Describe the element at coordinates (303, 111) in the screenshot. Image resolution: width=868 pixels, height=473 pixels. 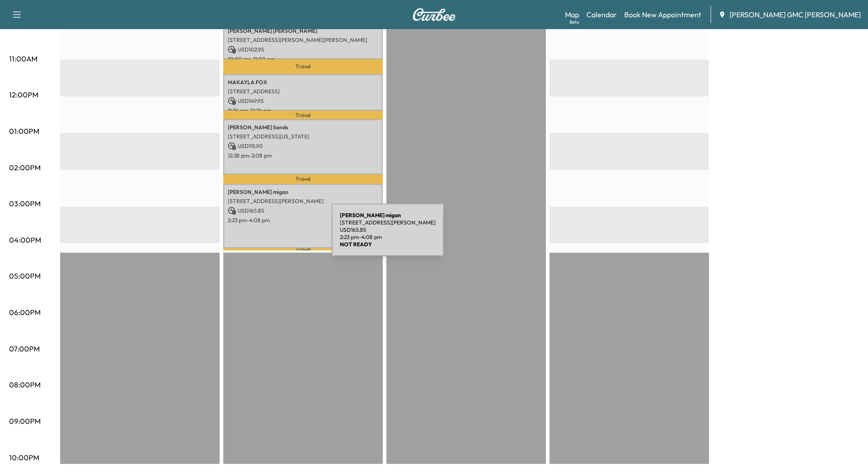
I see `p: 11:24 am - 12:24 pm` at that location.